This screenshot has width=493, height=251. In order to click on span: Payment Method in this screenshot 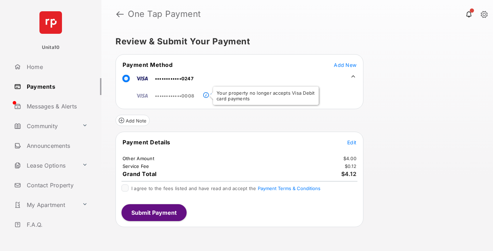, I will do `click(148, 65)`.